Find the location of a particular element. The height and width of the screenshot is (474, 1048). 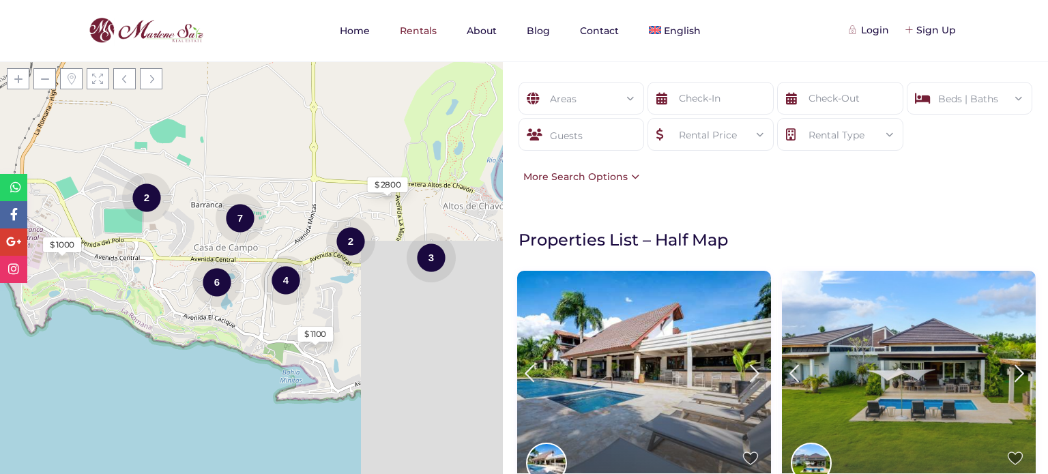

div: More Search Options is located at coordinates (578, 177).